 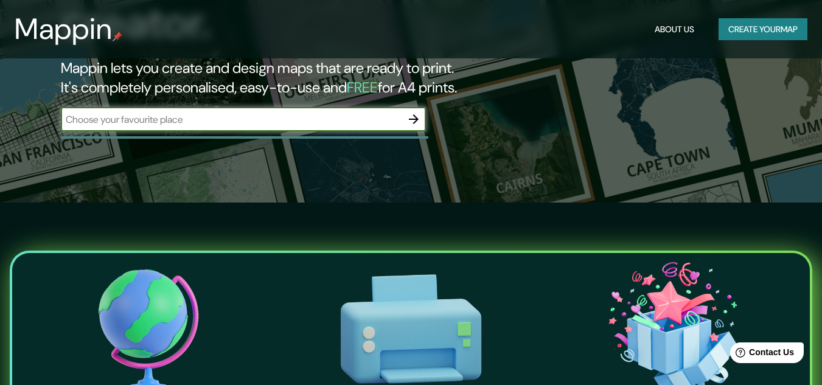 What do you see at coordinates (58, 15) in the screenshot?
I see `span: Contact Us` at bounding box center [58, 15].